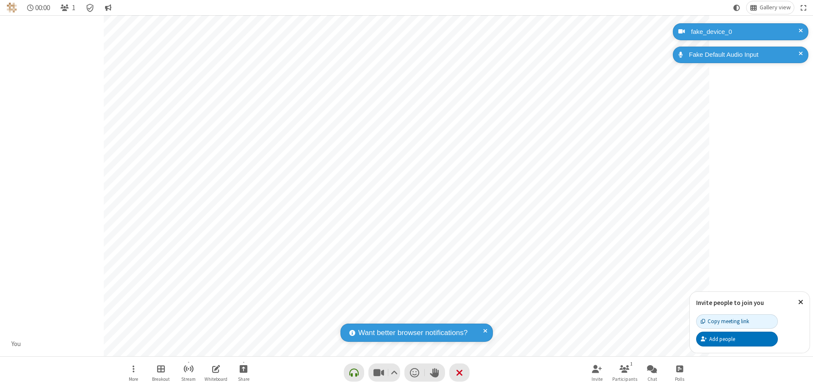 This screenshot has height=388, width=813. What do you see at coordinates (435, 372) in the screenshot?
I see `button: Raise hand` at bounding box center [435, 372].